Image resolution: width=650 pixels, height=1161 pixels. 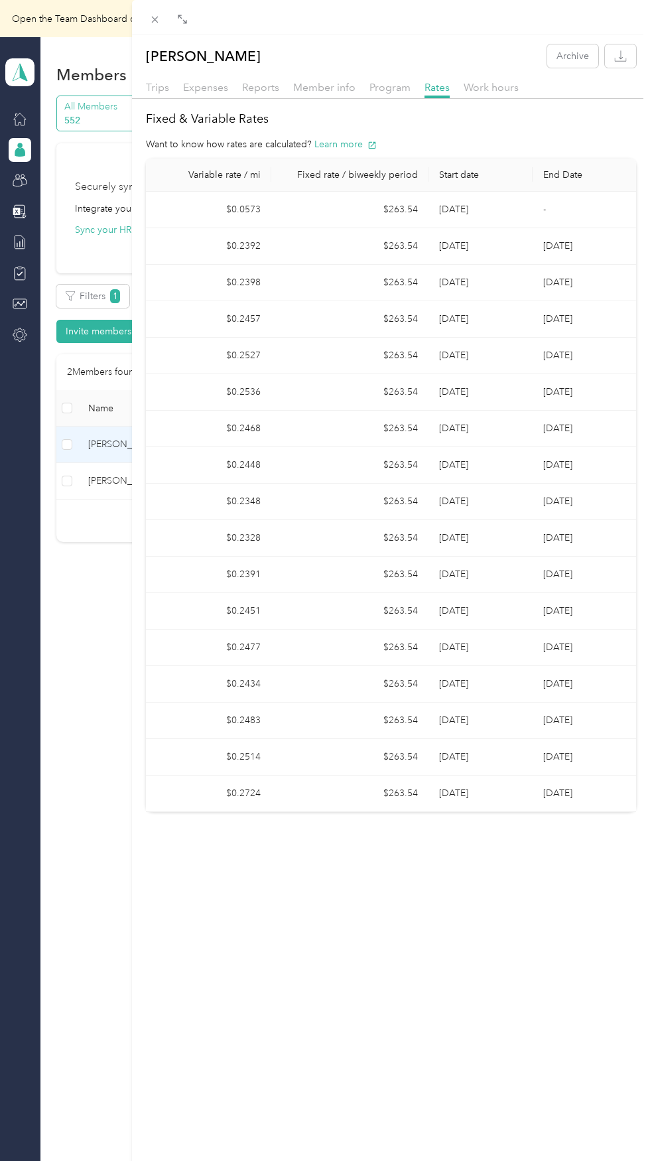 I want to click on th: End Date, so click(x=585, y=175).